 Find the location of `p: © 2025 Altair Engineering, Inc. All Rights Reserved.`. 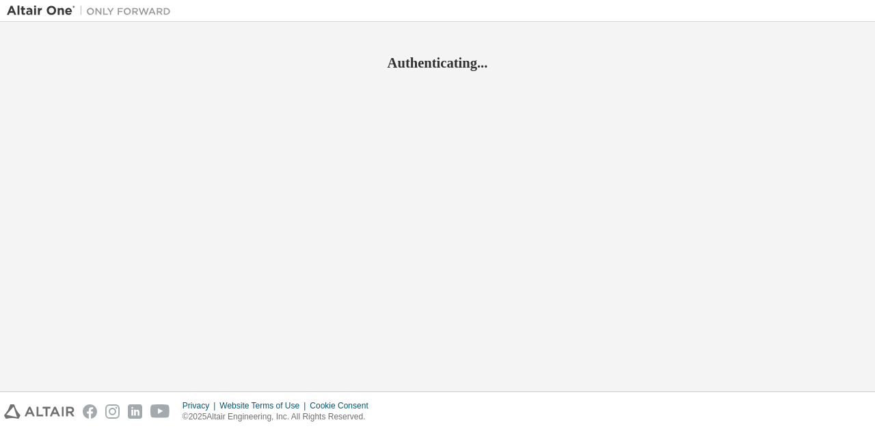

p: © 2025 Altair Engineering, Inc. All Rights Reserved. is located at coordinates (279, 417).